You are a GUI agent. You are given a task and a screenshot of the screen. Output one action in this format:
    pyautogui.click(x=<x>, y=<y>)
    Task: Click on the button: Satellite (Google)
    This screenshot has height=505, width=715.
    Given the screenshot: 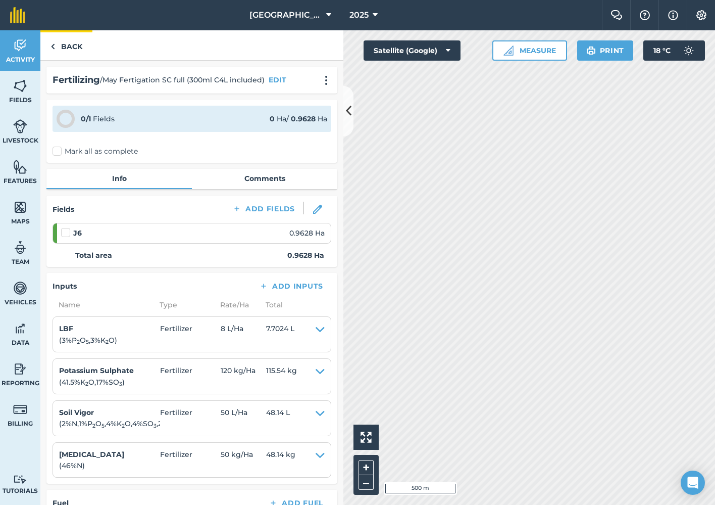 What is the action you would take?
    pyautogui.click(x=412, y=51)
    